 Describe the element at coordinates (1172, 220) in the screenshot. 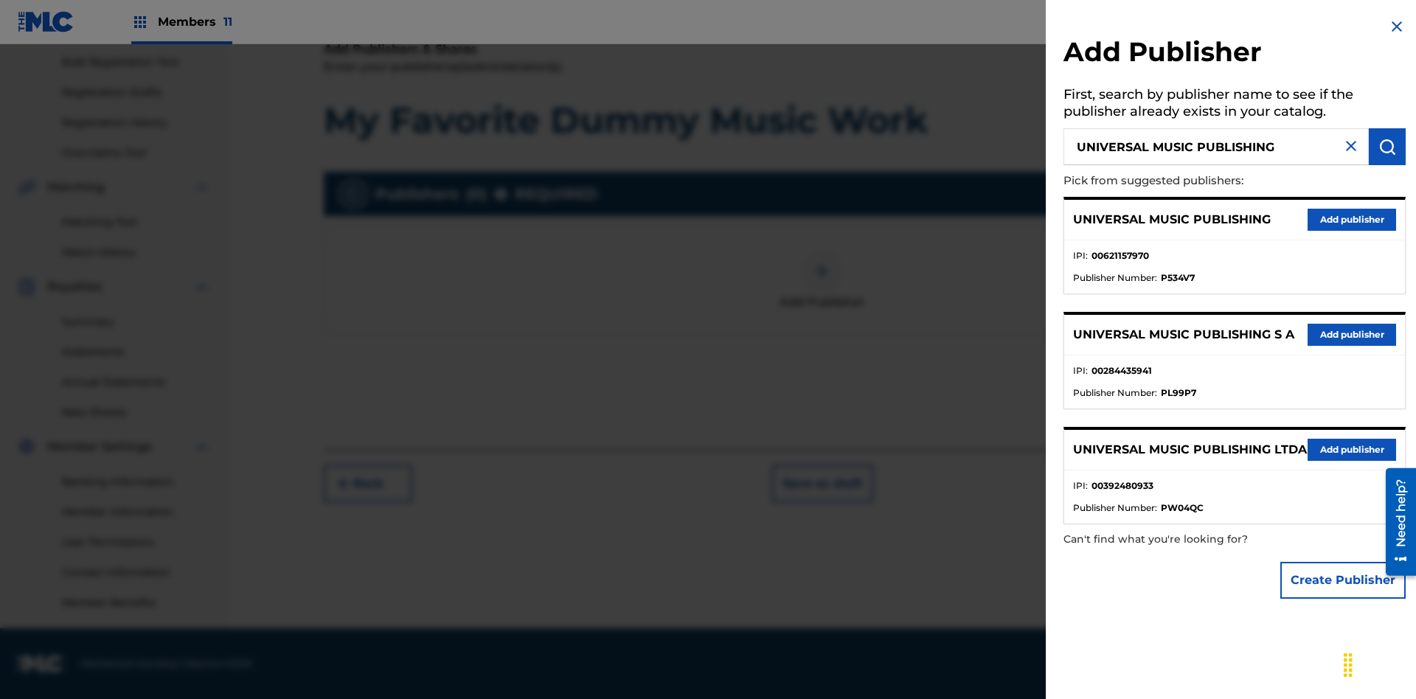

I see `p: UNIVERSAL MUSIC PUBLISHING` at that location.